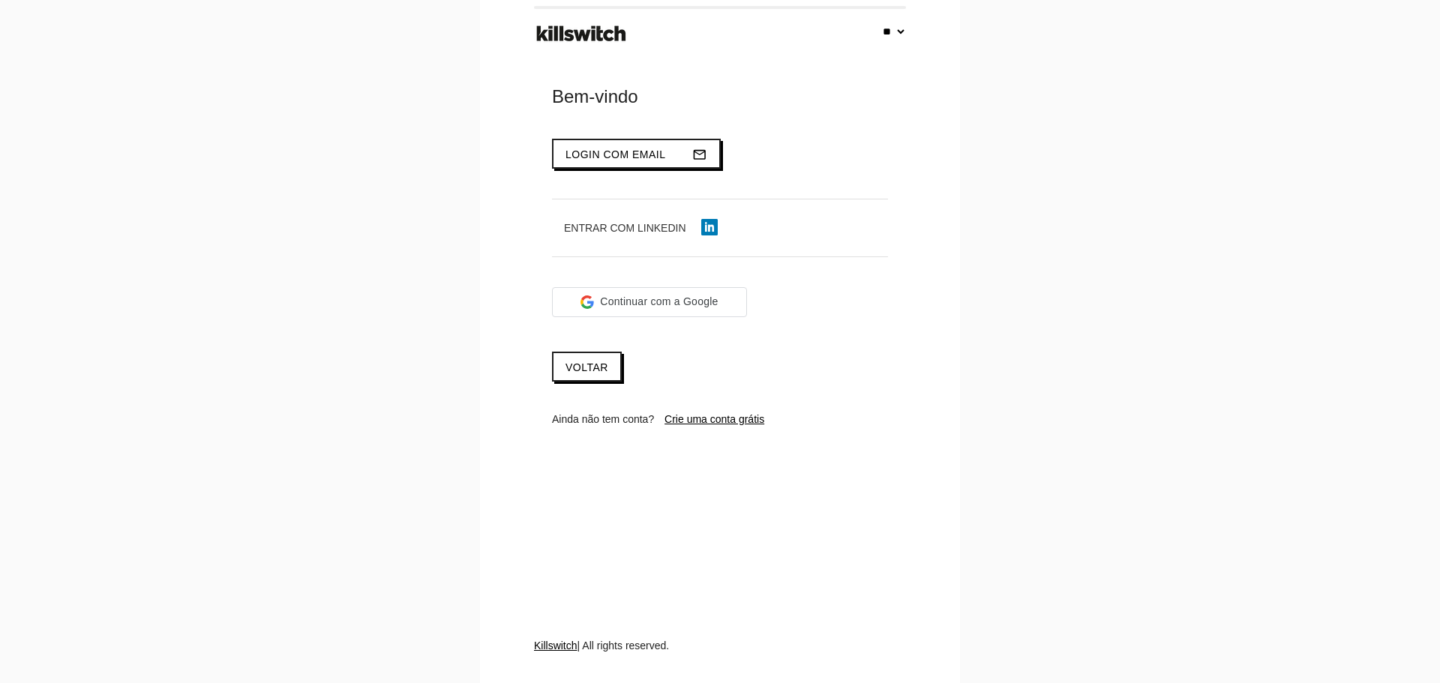 This screenshot has height=683, width=1440. What do you see at coordinates (700, 154) in the screenshot?
I see `i: mail_outline` at bounding box center [700, 154].